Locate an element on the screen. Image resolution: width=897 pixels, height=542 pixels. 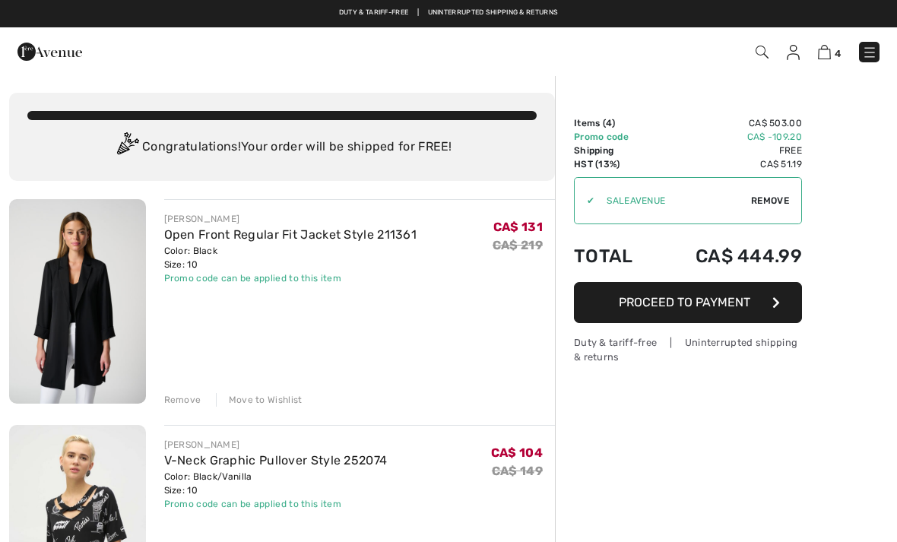
td: HST (13%) is located at coordinates (614, 164).